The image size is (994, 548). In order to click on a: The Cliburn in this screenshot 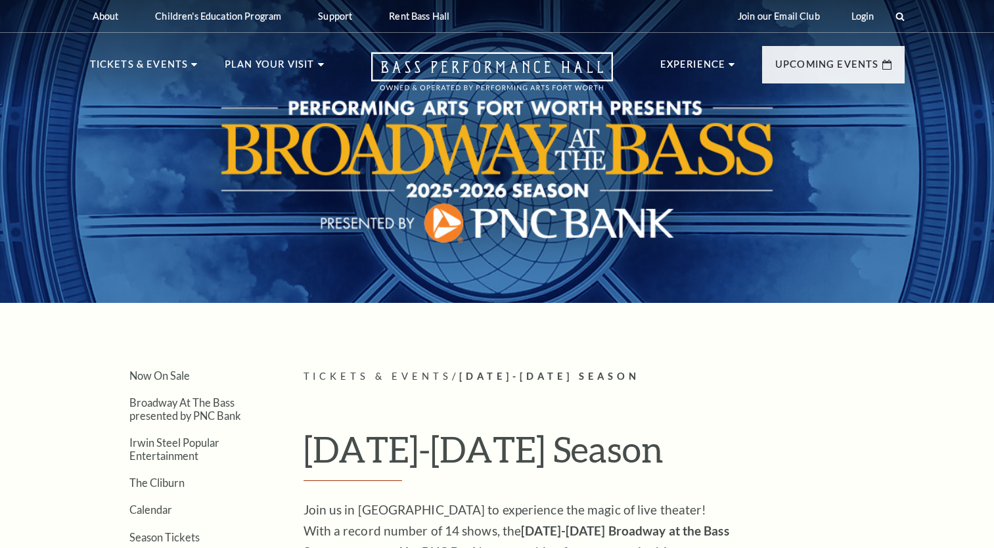, I will do `click(157, 482)`.